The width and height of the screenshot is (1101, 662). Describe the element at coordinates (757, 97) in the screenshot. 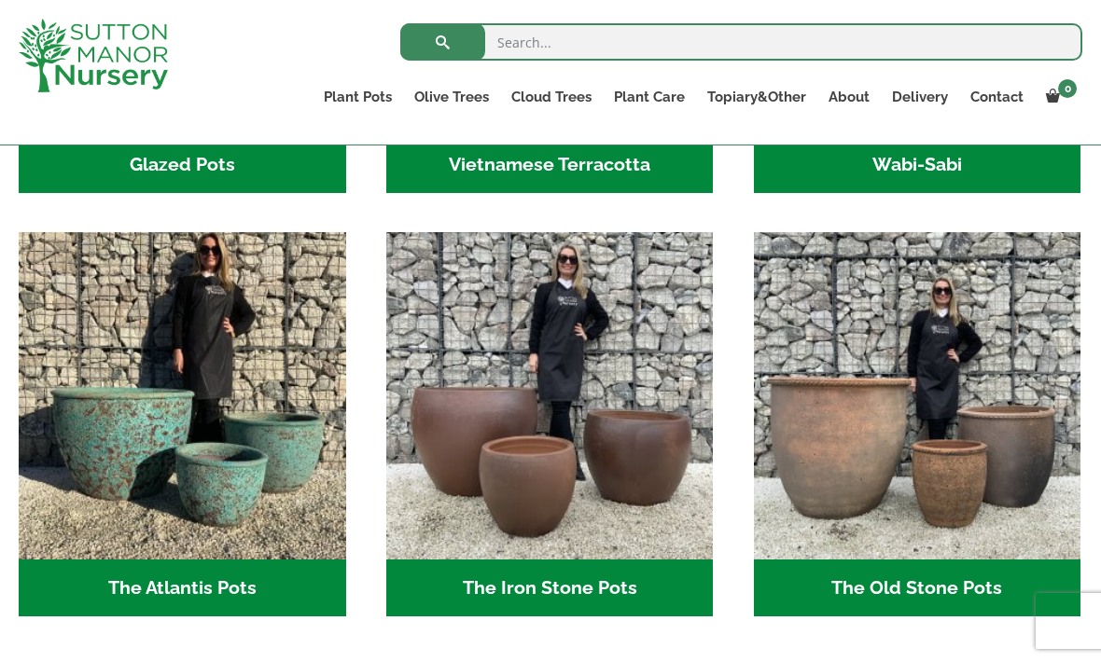

I see `a: Topiary&Other` at that location.